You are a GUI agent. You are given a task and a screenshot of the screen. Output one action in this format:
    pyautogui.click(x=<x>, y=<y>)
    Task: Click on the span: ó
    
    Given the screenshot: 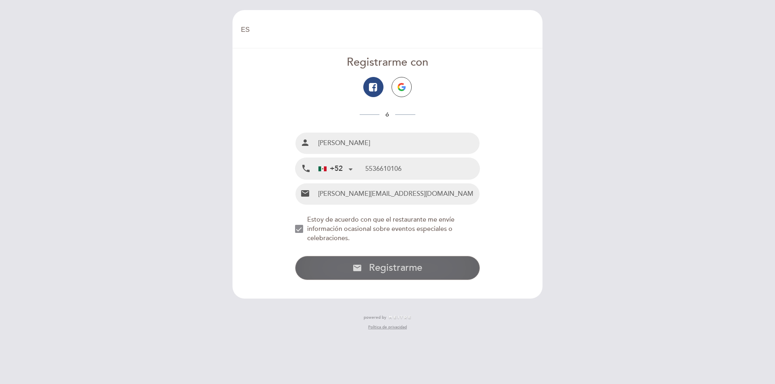 What is the action you would take?
    pyautogui.click(x=387, y=115)
    